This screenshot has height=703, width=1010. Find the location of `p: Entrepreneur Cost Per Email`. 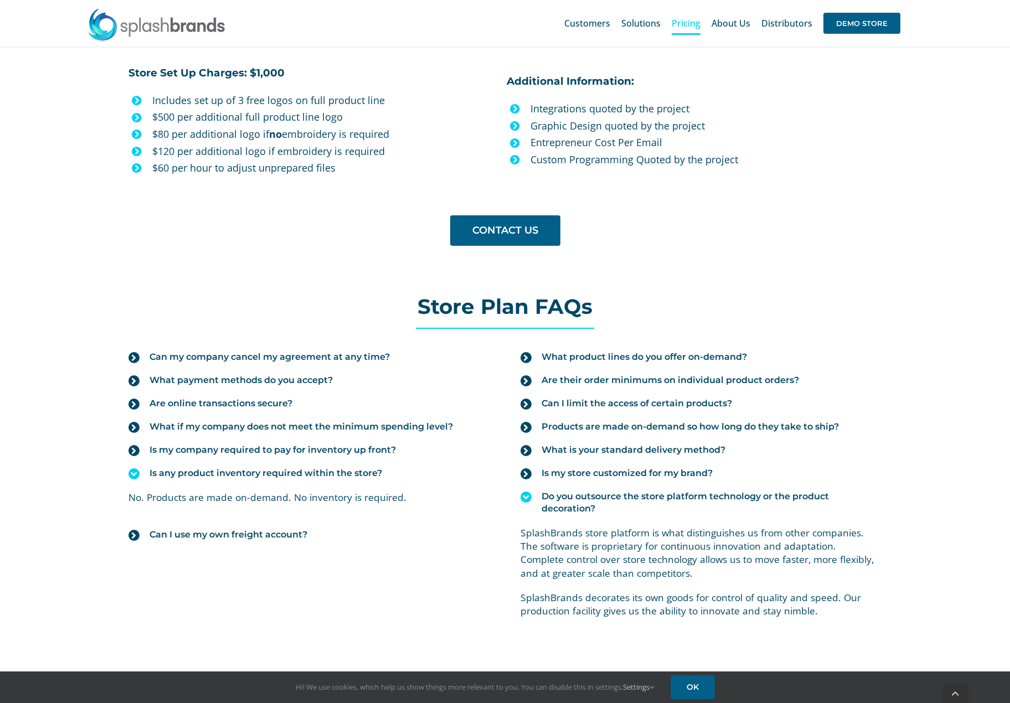

p: Entrepreneur Cost Per Email is located at coordinates (712, 142).